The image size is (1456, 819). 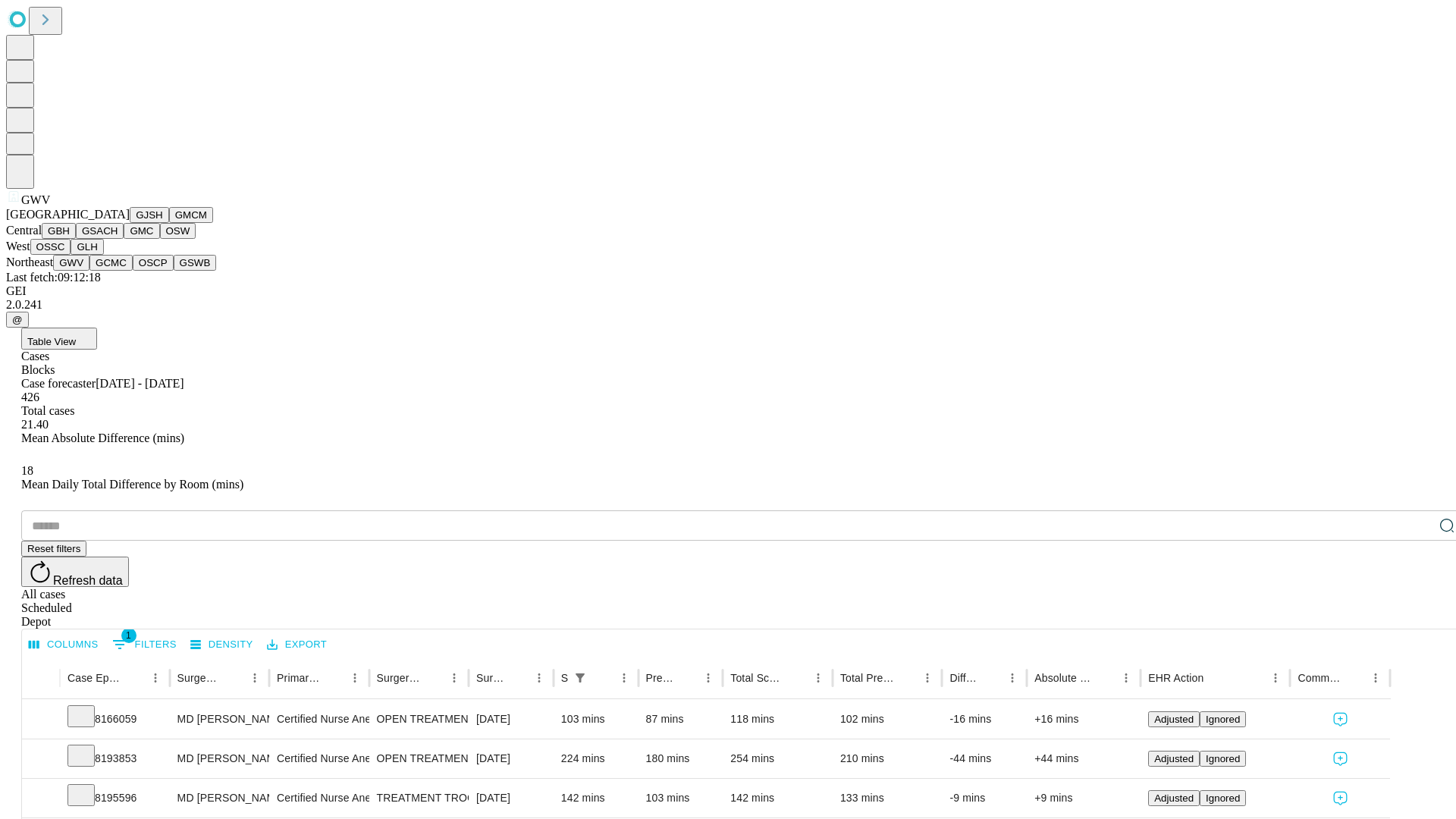 What do you see at coordinates (191, 214) in the screenshot?
I see `button: GMCM` at bounding box center [191, 214].